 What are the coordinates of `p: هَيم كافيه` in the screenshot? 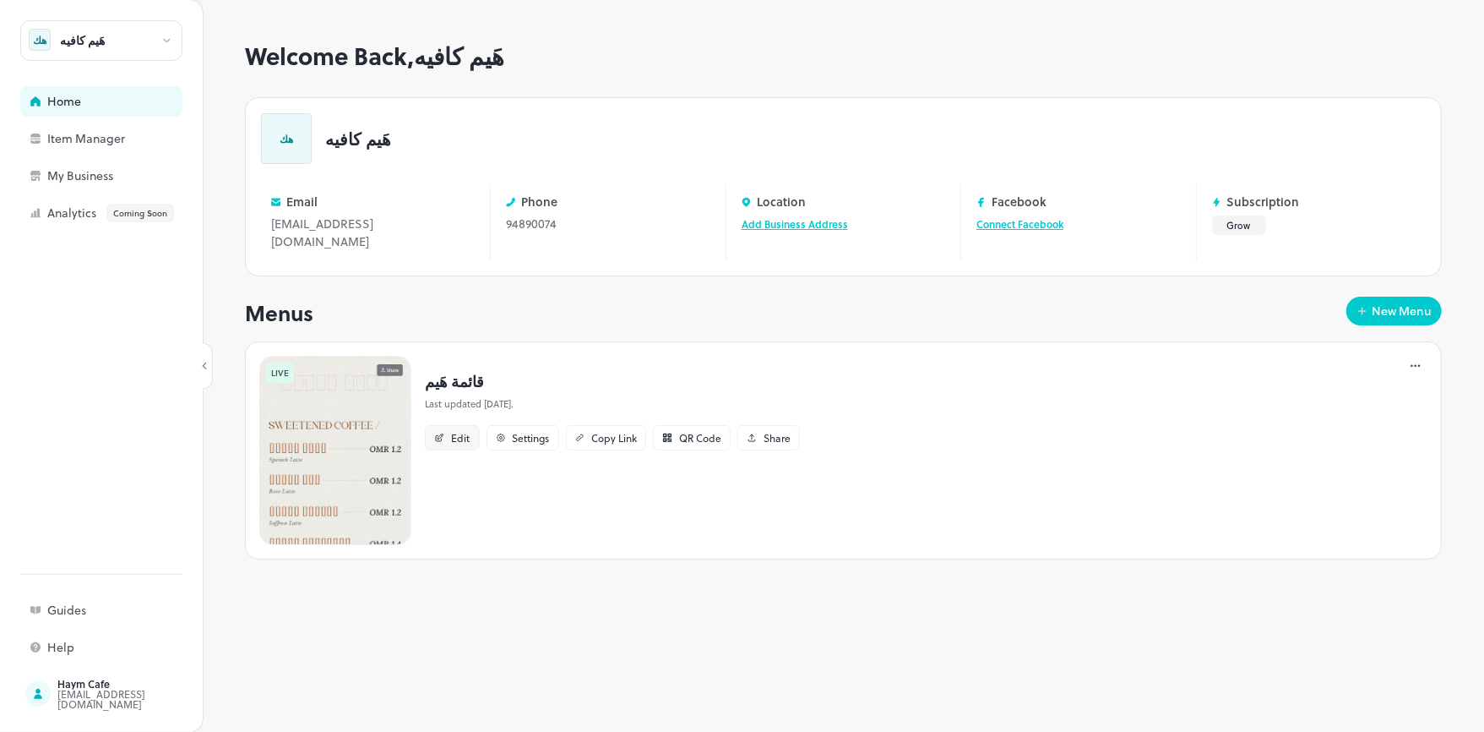 It's located at (358, 139).